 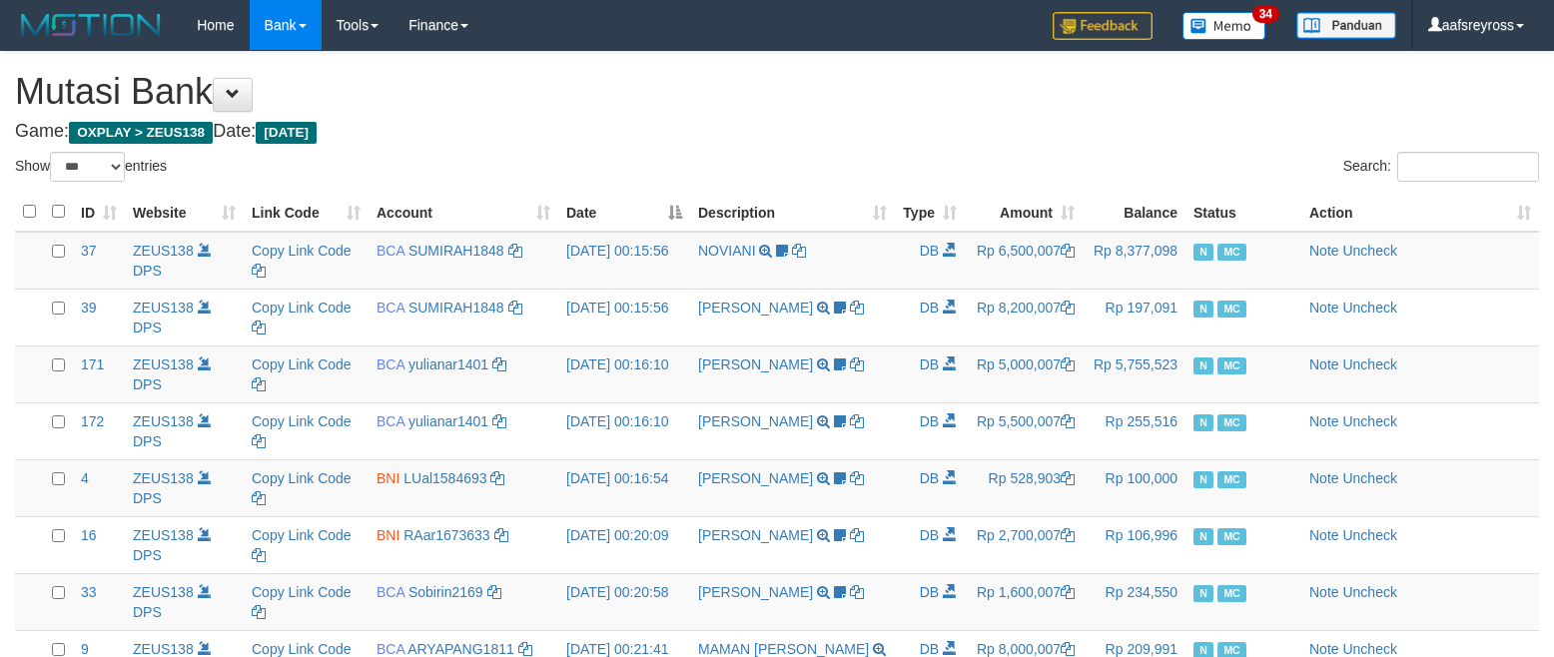 I want to click on th: Account: activate to sort column ascending, so click(x=463, y=212).